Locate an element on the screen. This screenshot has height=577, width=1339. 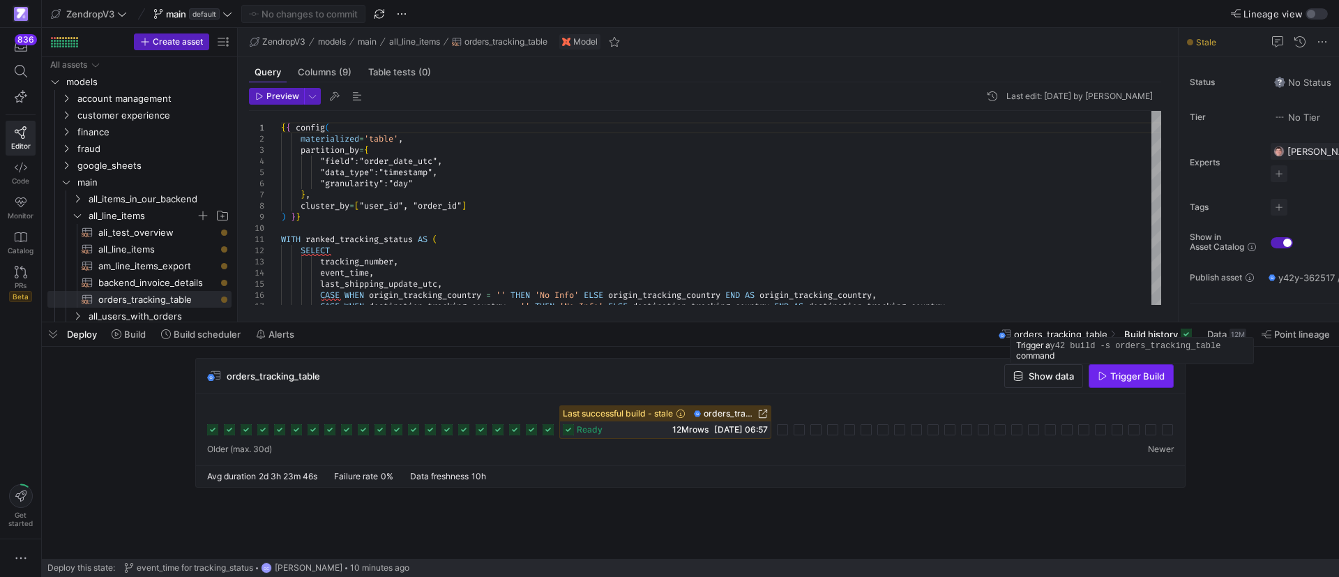
button: Getstarted is located at coordinates (20, 506).